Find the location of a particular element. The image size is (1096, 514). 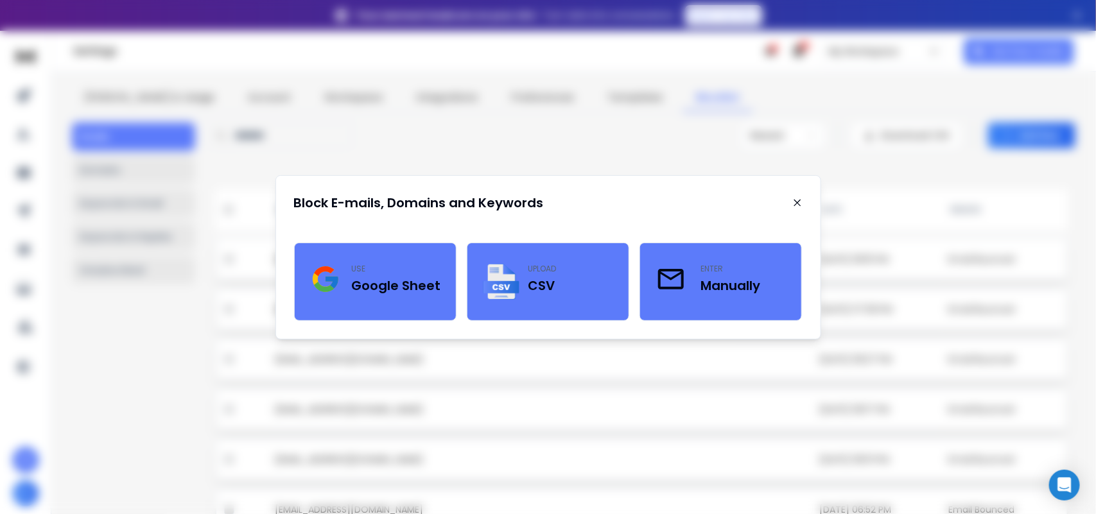

h3: Manually is located at coordinates (730, 286).